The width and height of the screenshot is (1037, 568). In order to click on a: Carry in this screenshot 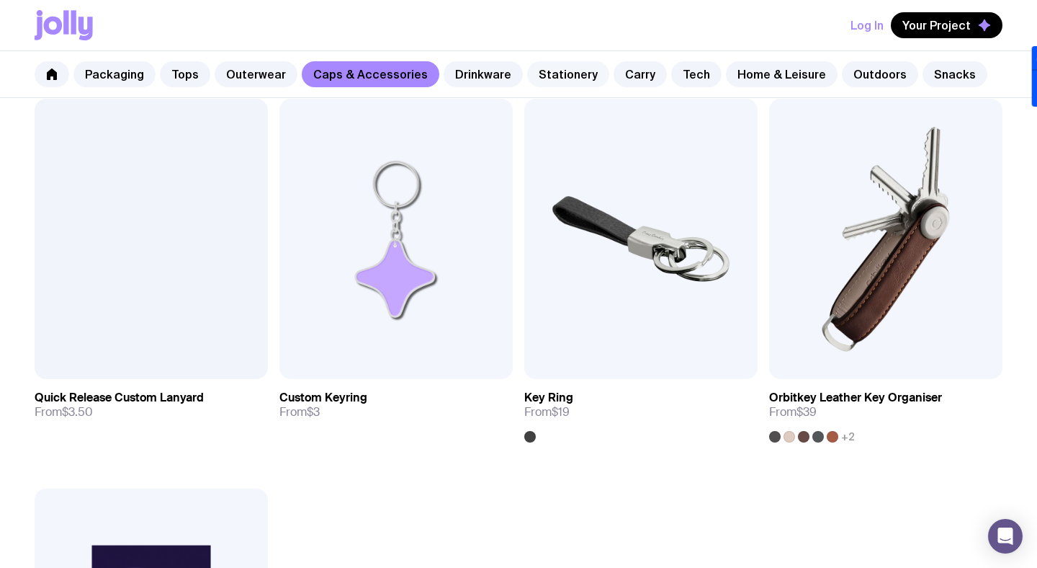, I will do `click(640, 74)`.